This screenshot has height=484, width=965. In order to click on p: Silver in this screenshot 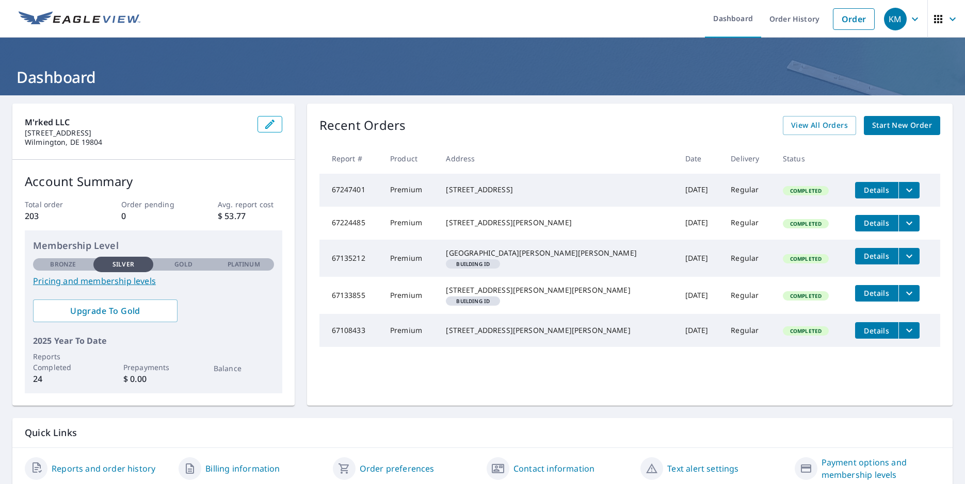, I will do `click(123, 265)`.